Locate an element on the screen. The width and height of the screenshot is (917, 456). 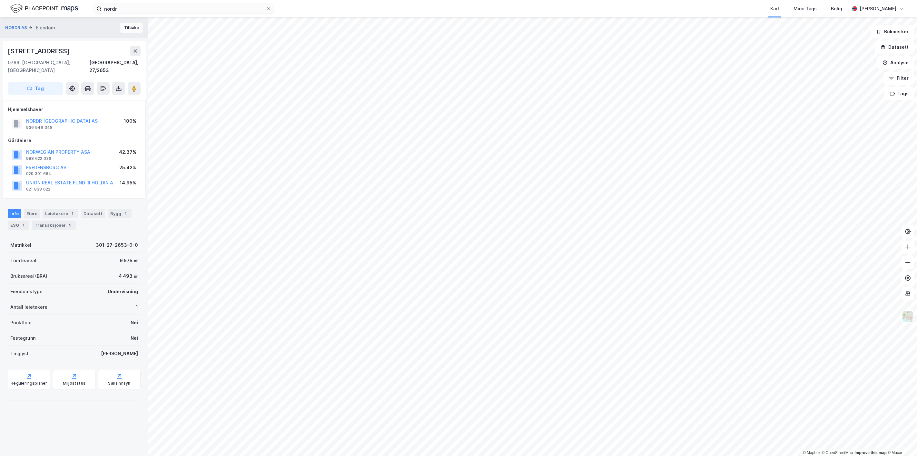
div: 4 493 ㎡ is located at coordinates (128, 276).